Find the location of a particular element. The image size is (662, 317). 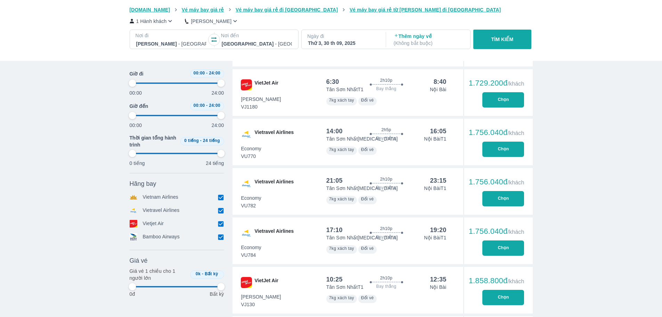

span: Vé máy bay giá rẻ is located at coordinates (203, 10).